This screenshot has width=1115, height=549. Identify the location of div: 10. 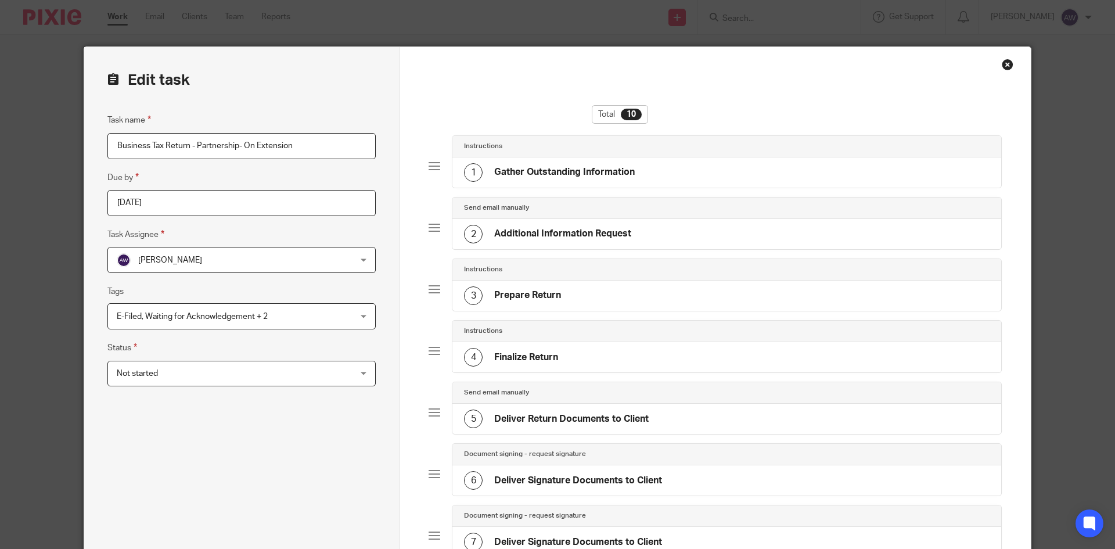
(631, 114).